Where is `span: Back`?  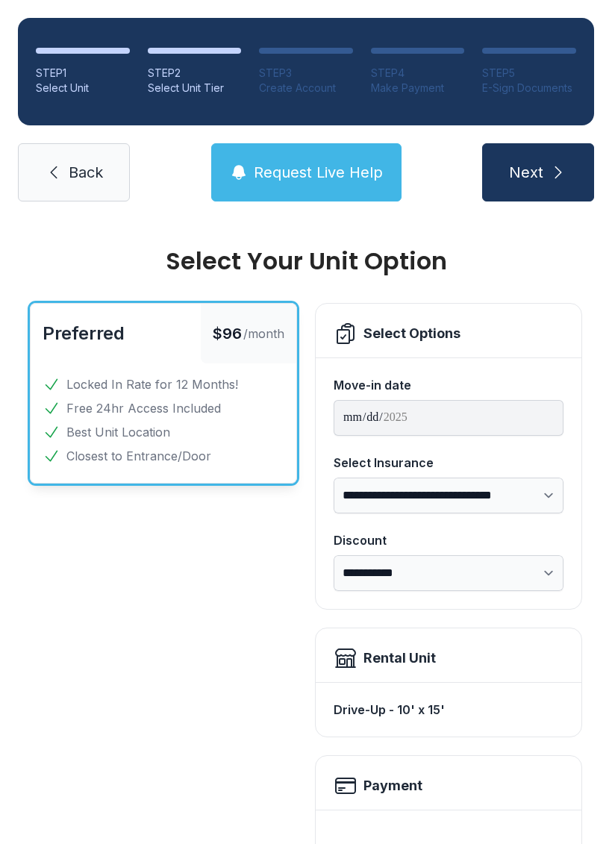 span: Back is located at coordinates (86, 172).